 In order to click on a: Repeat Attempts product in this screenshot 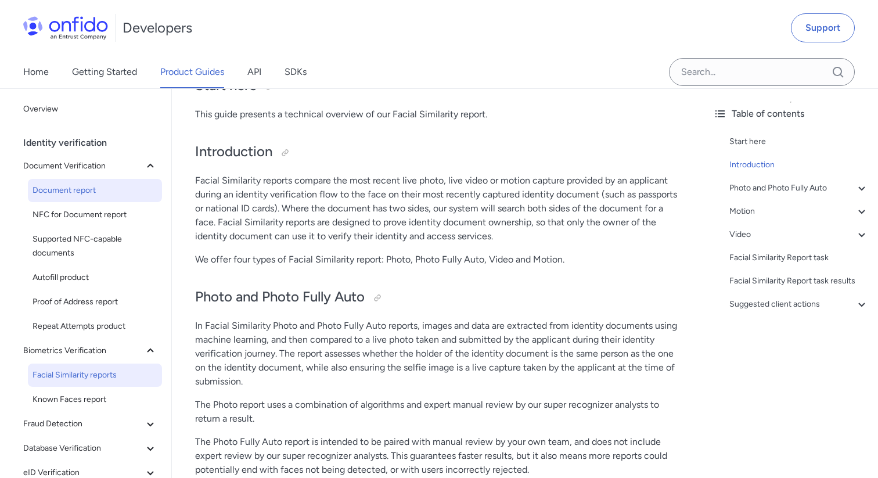, I will do `click(95, 326)`.